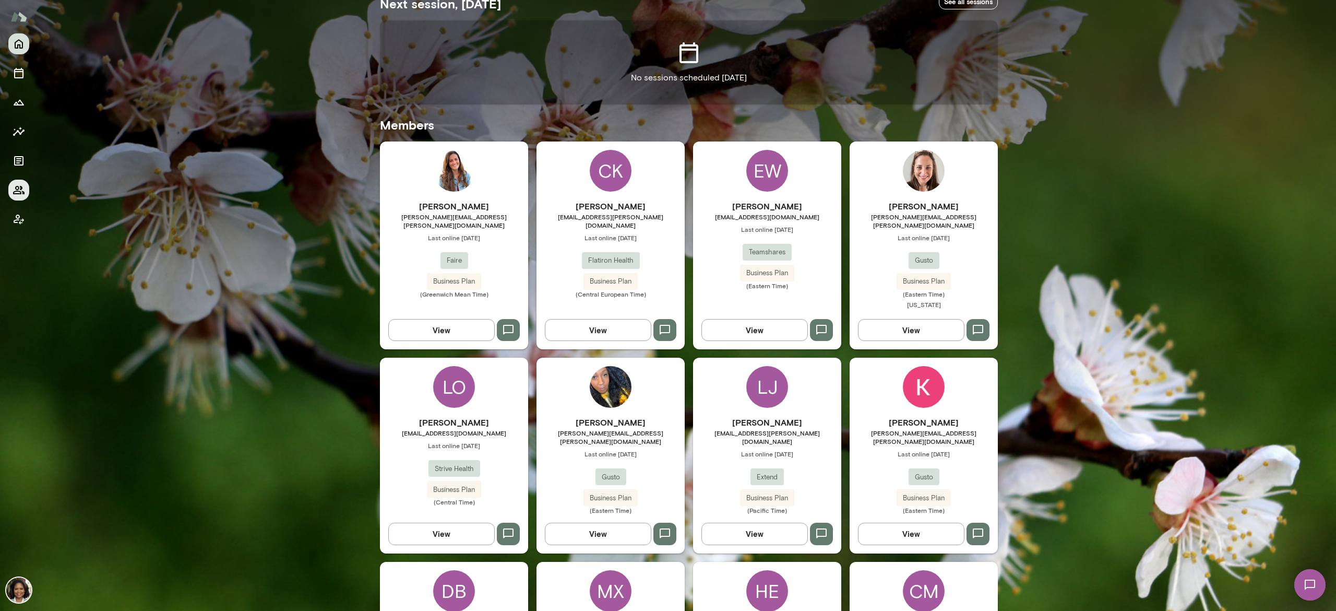  Describe the element at coordinates (767, 171) in the screenshot. I see `div: EW` at that location.